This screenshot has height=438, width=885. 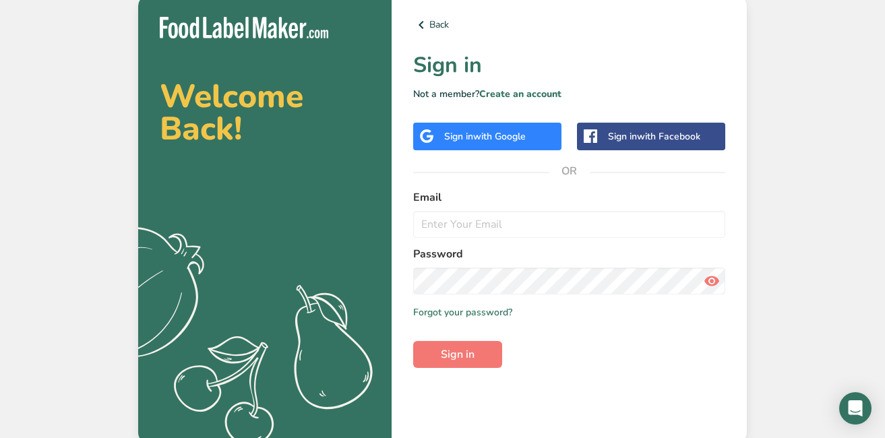 I want to click on div: Open Intercom Messenger, so click(x=856, y=409).